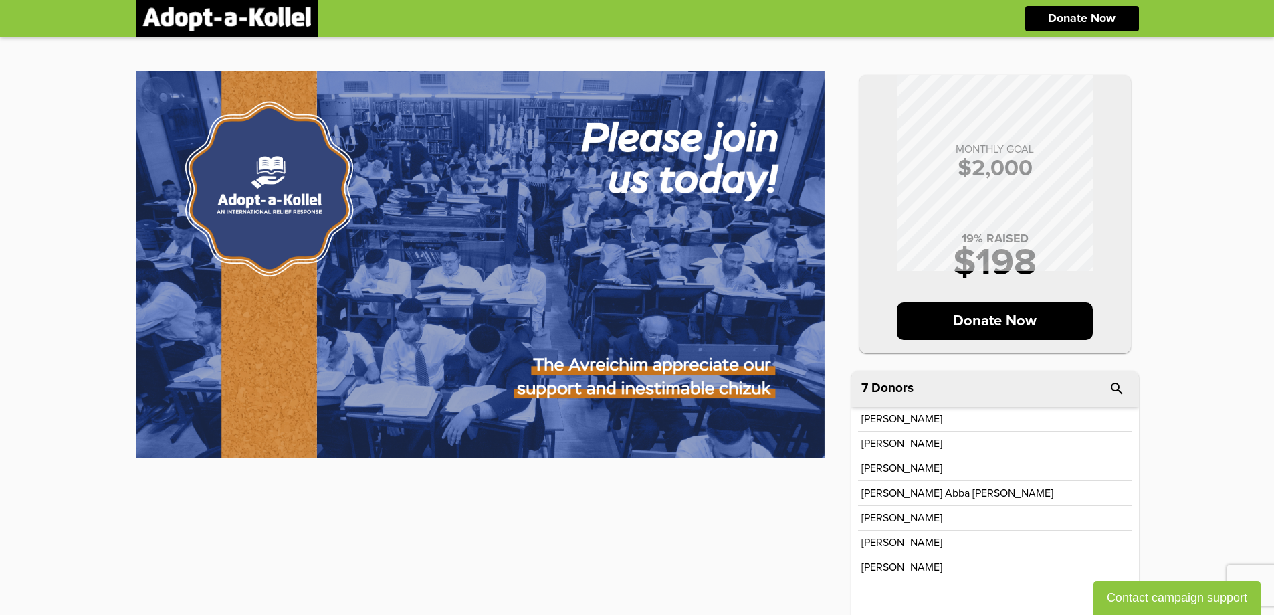 The width and height of the screenshot is (1274, 615). I want to click on span: 7, so click(865, 388).